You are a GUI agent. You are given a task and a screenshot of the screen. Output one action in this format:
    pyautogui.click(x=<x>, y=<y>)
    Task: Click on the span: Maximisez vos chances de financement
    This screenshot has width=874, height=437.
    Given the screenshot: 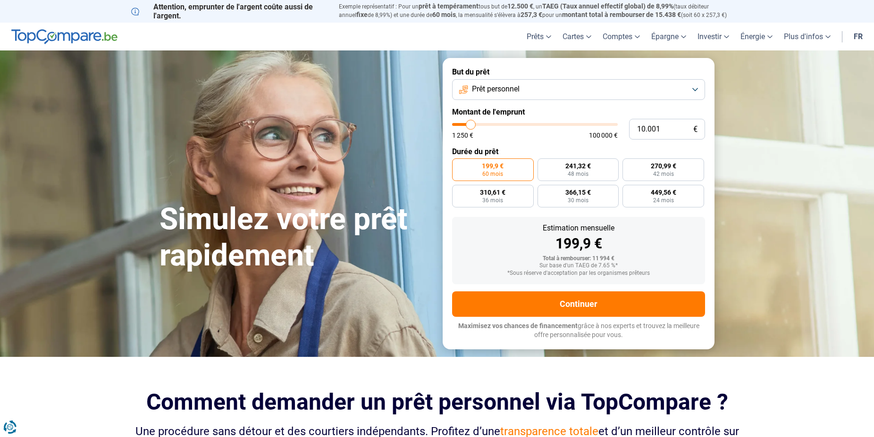 What is the action you would take?
    pyautogui.click(x=518, y=326)
    